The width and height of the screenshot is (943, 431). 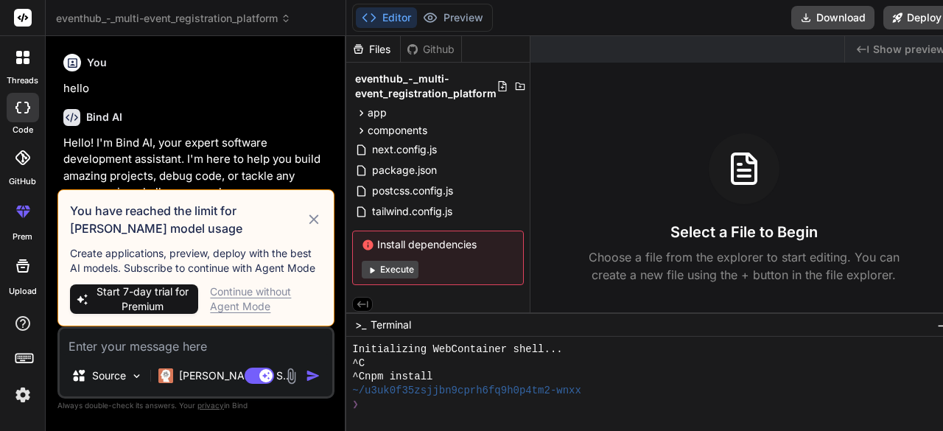 What do you see at coordinates (466, 390) in the screenshot?
I see `span: ~/u3uk0f35zsjjbn9cprh6fq9h0p4tm2-wnxx` at bounding box center [466, 390].